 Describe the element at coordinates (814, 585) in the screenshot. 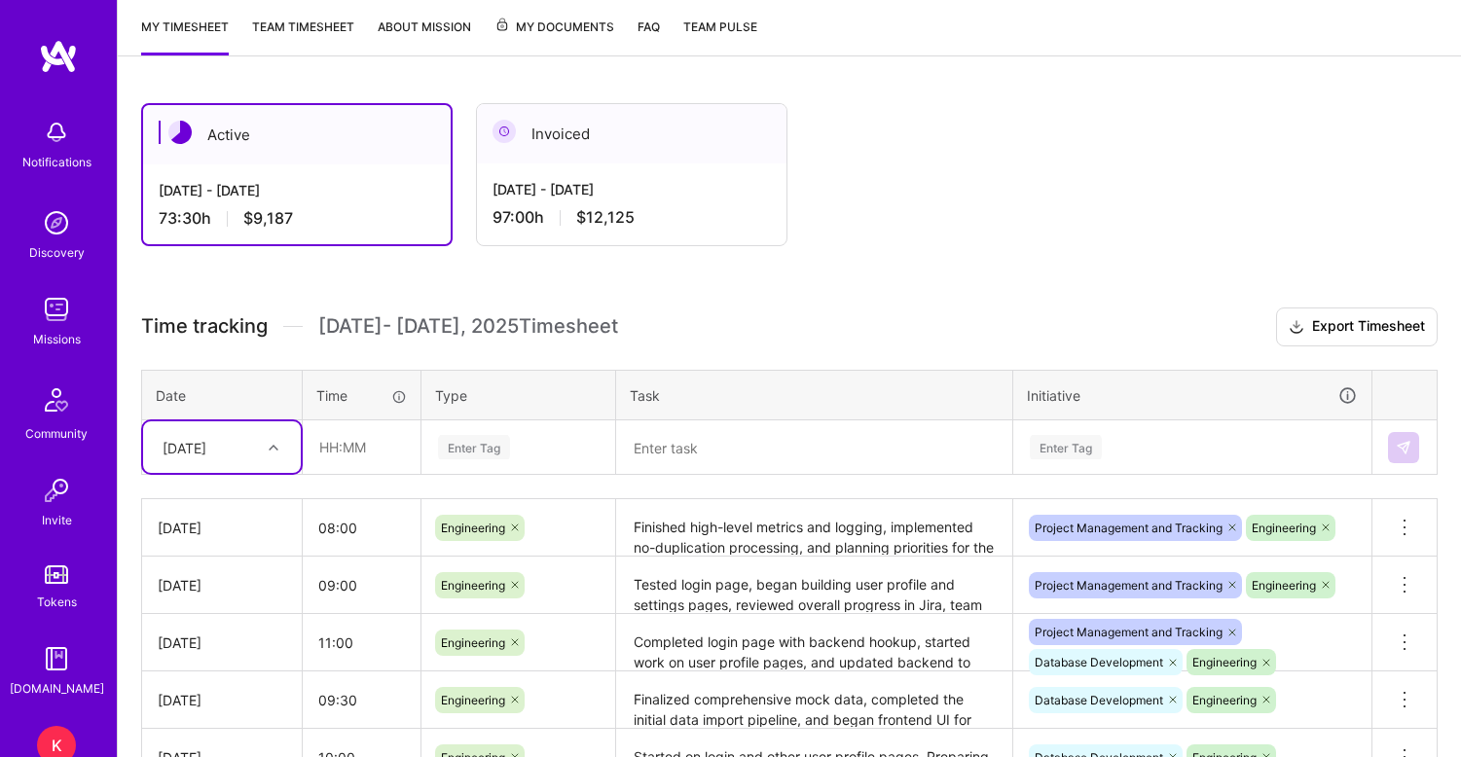

I see `textarea: Tested login page, began building user profile and settings pages, reviewed overall progress in J...` at that location.